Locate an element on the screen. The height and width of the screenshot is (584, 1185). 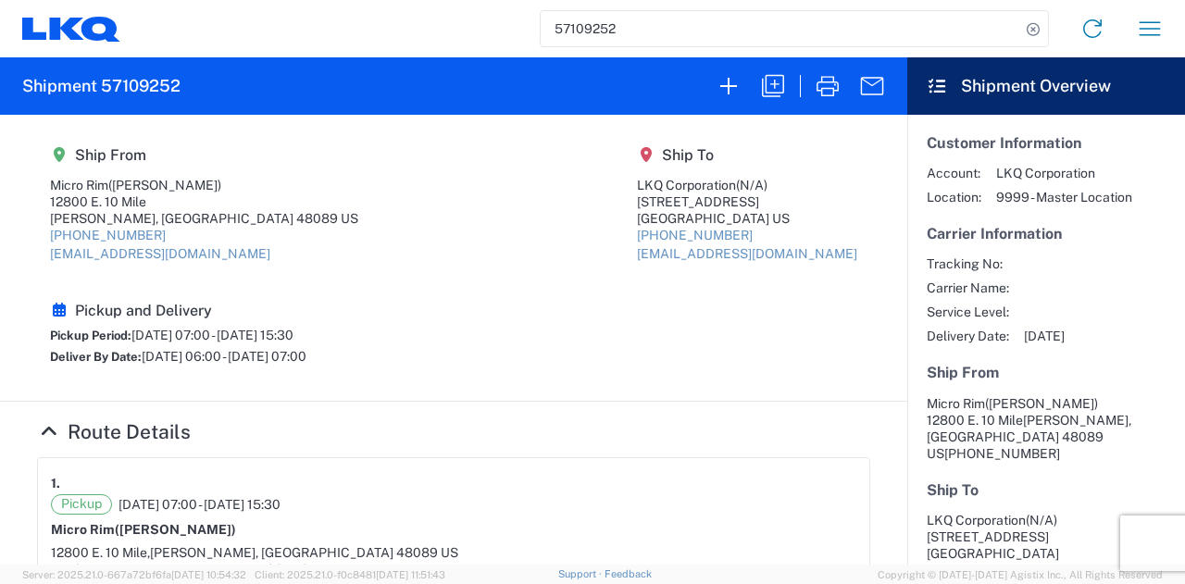
span: 9999 - Master Location is located at coordinates (1064, 197).